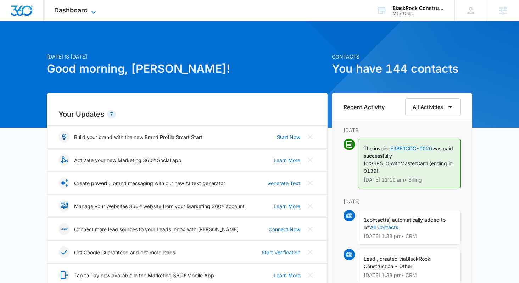 The width and height of the screenshot is (519, 283). What do you see at coordinates (159, 206) in the screenshot?
I see `p: Manage your Websites 360® website from your Marketing 360® account` at bounding box center [159, 206].